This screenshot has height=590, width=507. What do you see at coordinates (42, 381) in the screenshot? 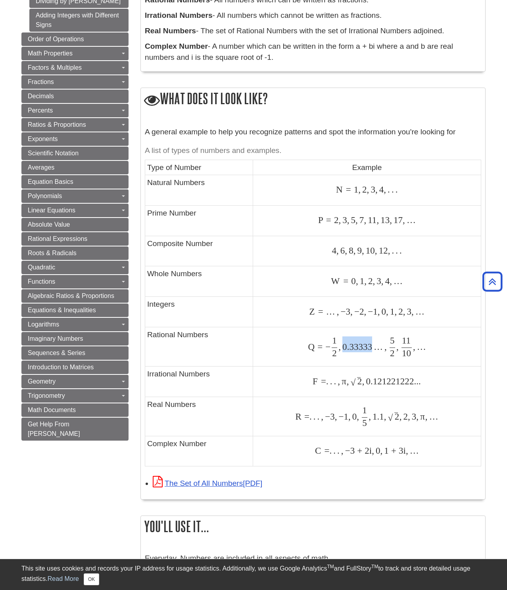
I see `span: Geometry` at bounding box center [42, 381].